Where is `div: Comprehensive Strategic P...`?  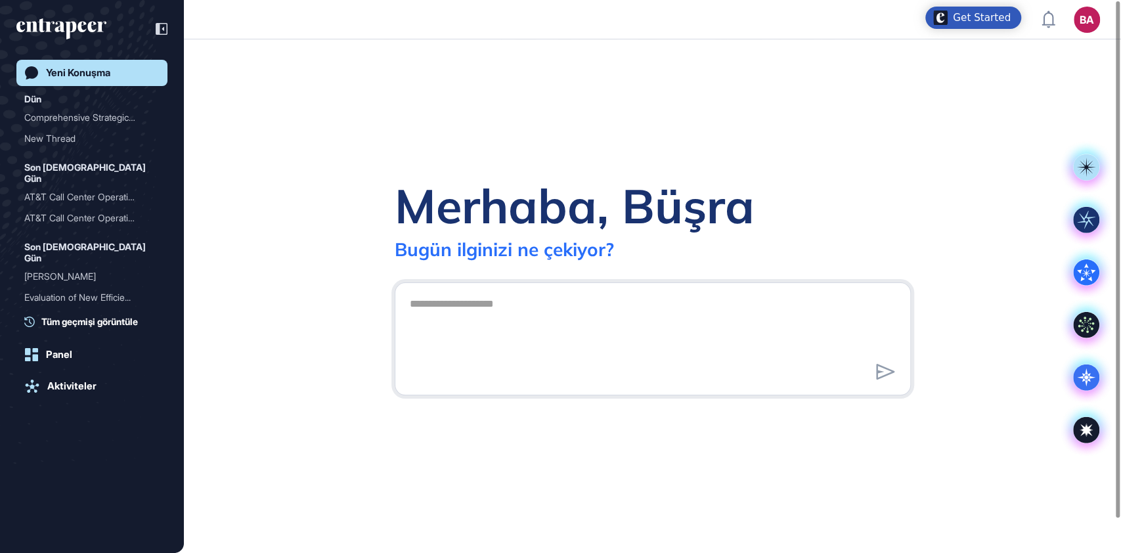
div: Comprehensive Strategic P... is located at coordinates (87, 118).